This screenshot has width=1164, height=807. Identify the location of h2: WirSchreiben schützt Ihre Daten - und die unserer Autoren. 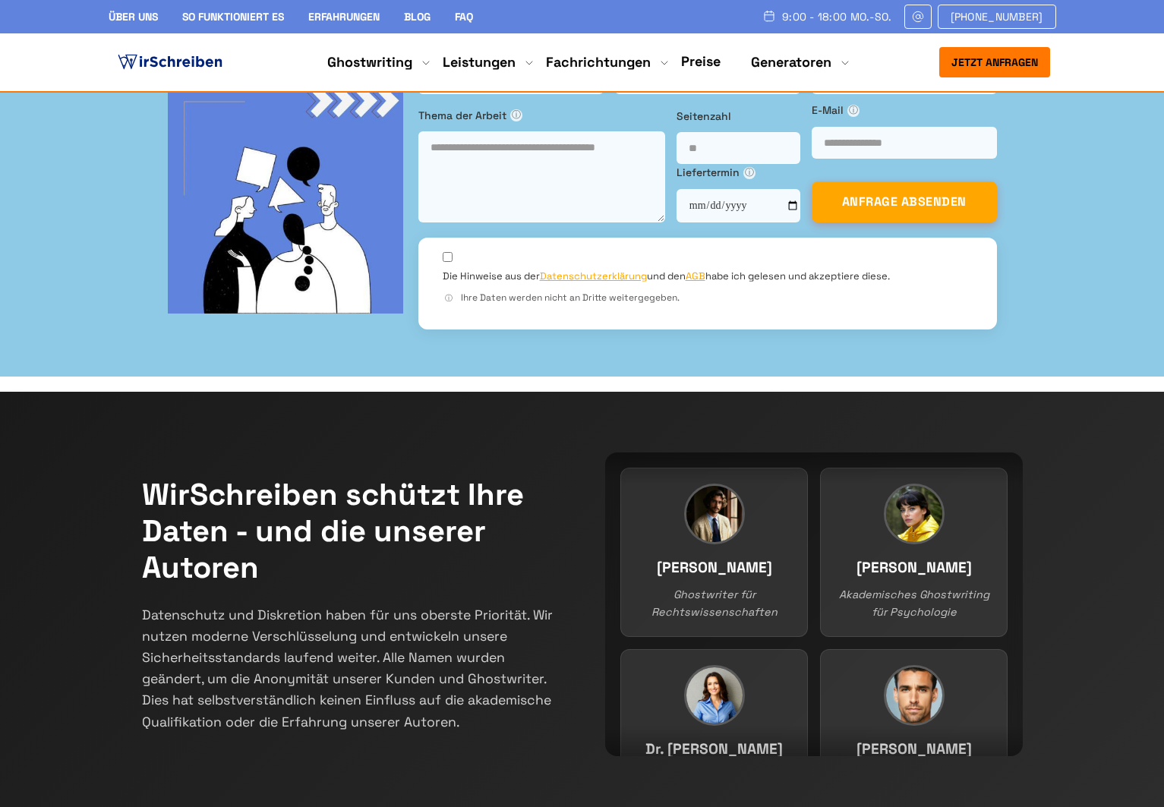
(351, 531).